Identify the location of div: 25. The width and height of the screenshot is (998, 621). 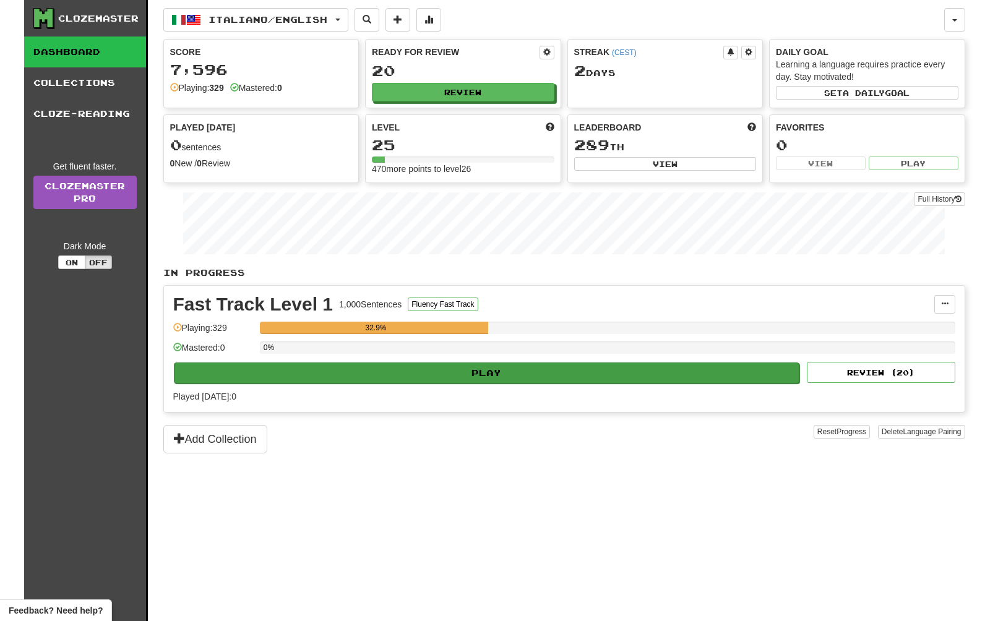
(463, 145).